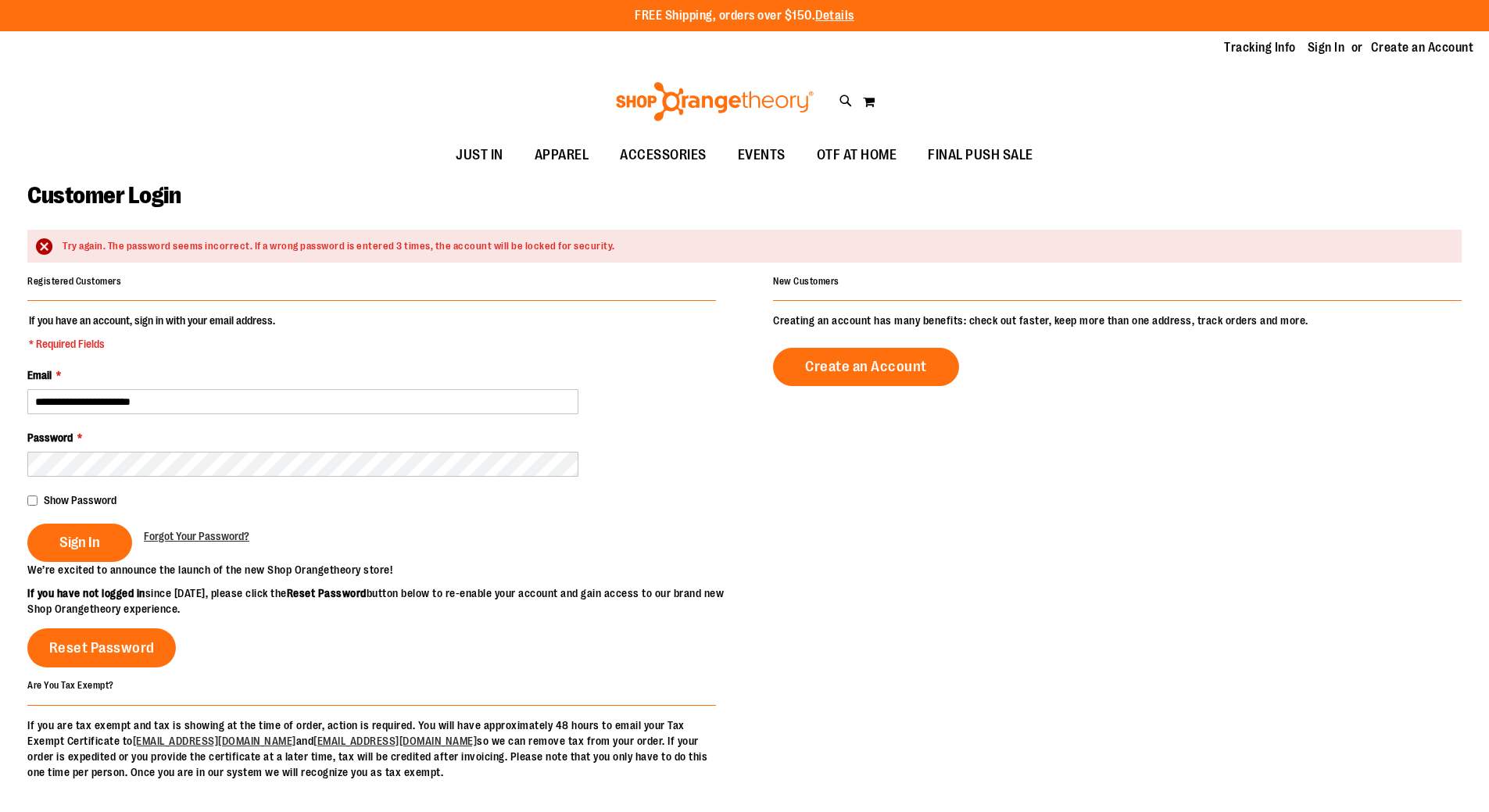 The width and height of the screenshot is (1489, 812). Describe the element at coordinates (980, 156) in the screenshot. I see `a: FINAL PUSH SALE` at that location.